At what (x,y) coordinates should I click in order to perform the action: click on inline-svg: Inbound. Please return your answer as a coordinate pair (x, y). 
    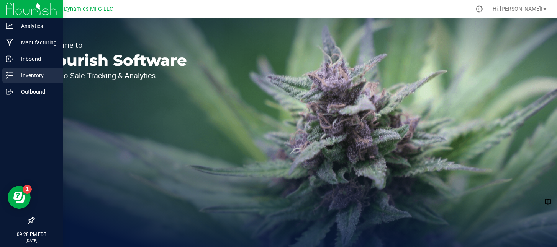
    Looking at the image, I should click on (10, 59).